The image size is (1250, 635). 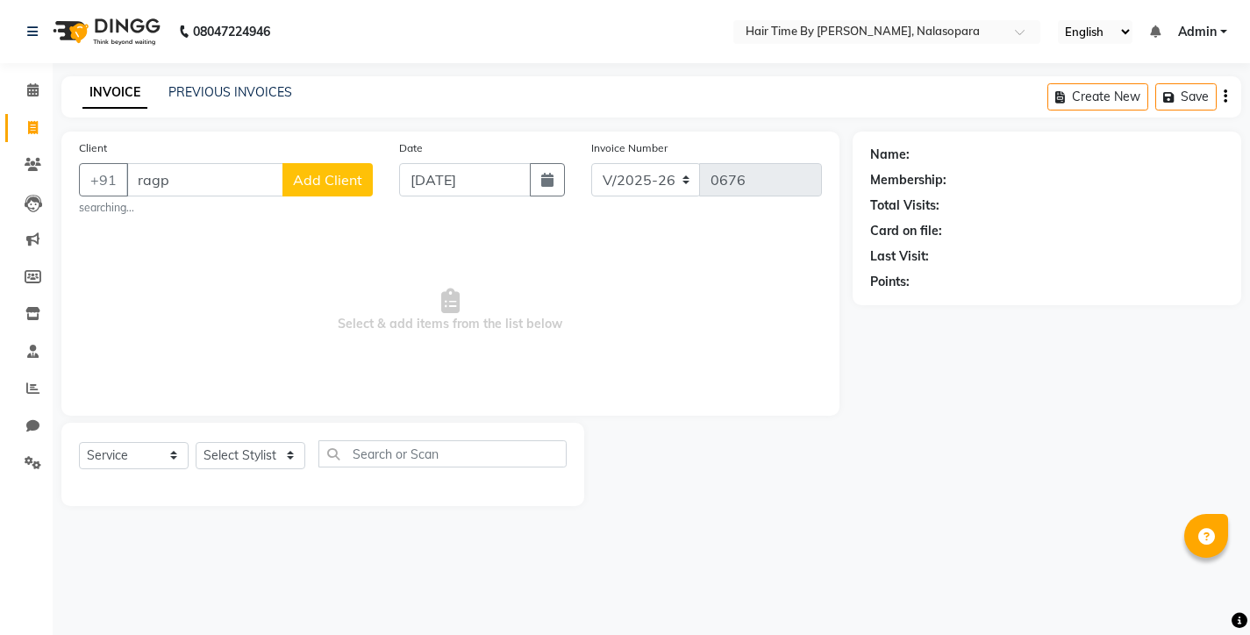 I want to click on label: Client, so click(x=93, y=148).